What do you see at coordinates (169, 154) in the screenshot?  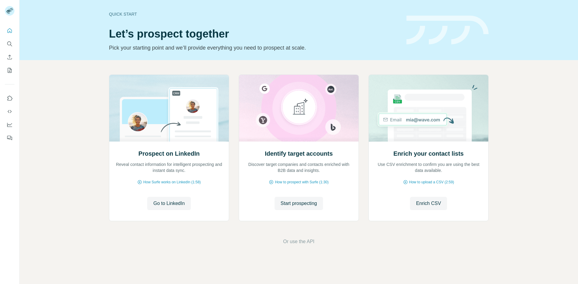 I see `h2: Prospect on LinkedIn` at bounding box center [169, 154].